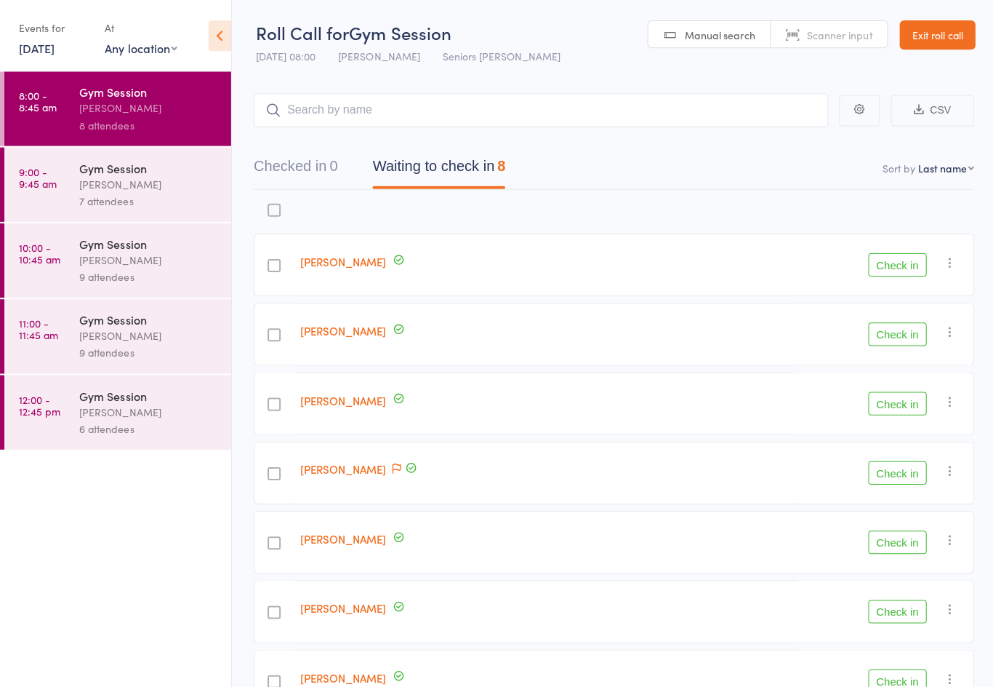  What do you see at coordinates (140, 48) in the screenshot?
I see `div: Any location` at bounding box center [140, 48].